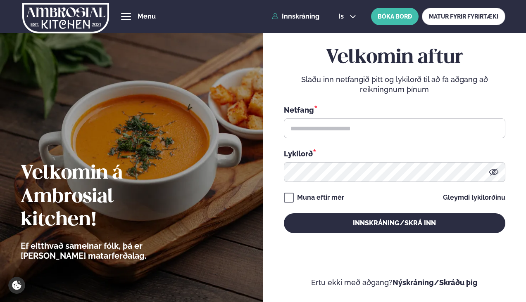  I want to click on button: hamburger, so click(126, 17).